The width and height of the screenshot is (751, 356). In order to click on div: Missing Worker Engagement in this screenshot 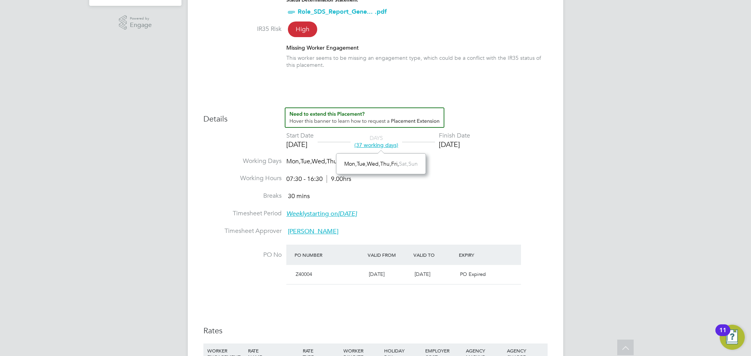, I will do `click(417, 48)`.